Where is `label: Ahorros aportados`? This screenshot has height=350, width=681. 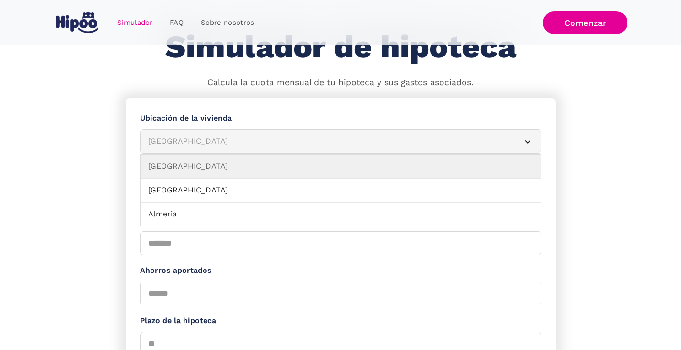
label: Ahorros aportados is located at coordinates (341, 270).